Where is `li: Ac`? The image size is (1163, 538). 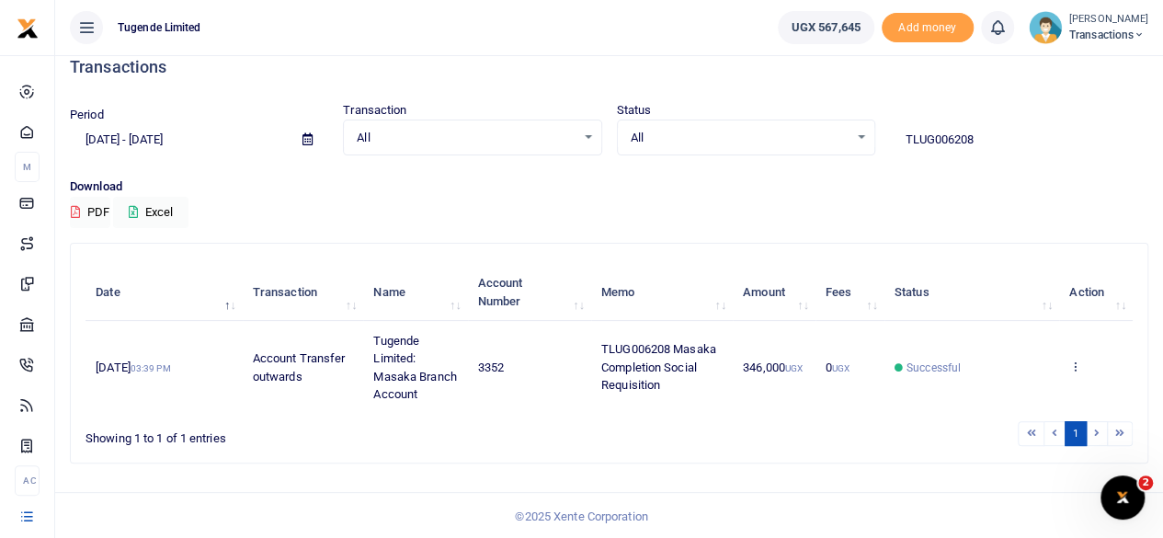 li: Ac is located at coordinates (27, 480).